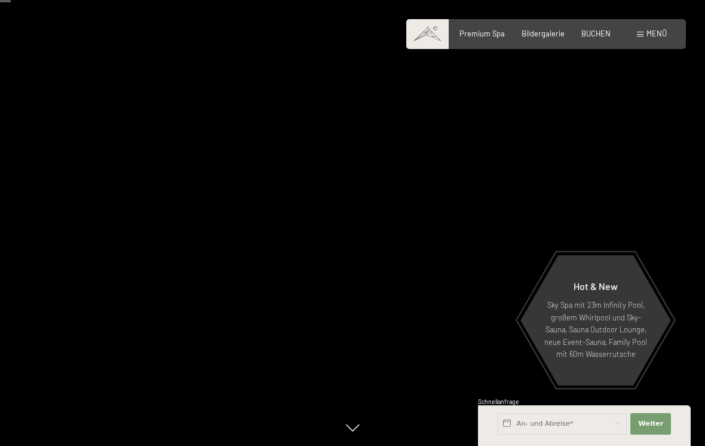 Image resolution: width=705 pixels, height=446 pixels. What do you see at coordinates (543, 33) in the screenshot?
I see `a: Bildergalerie` at bounding box center [543, 33].